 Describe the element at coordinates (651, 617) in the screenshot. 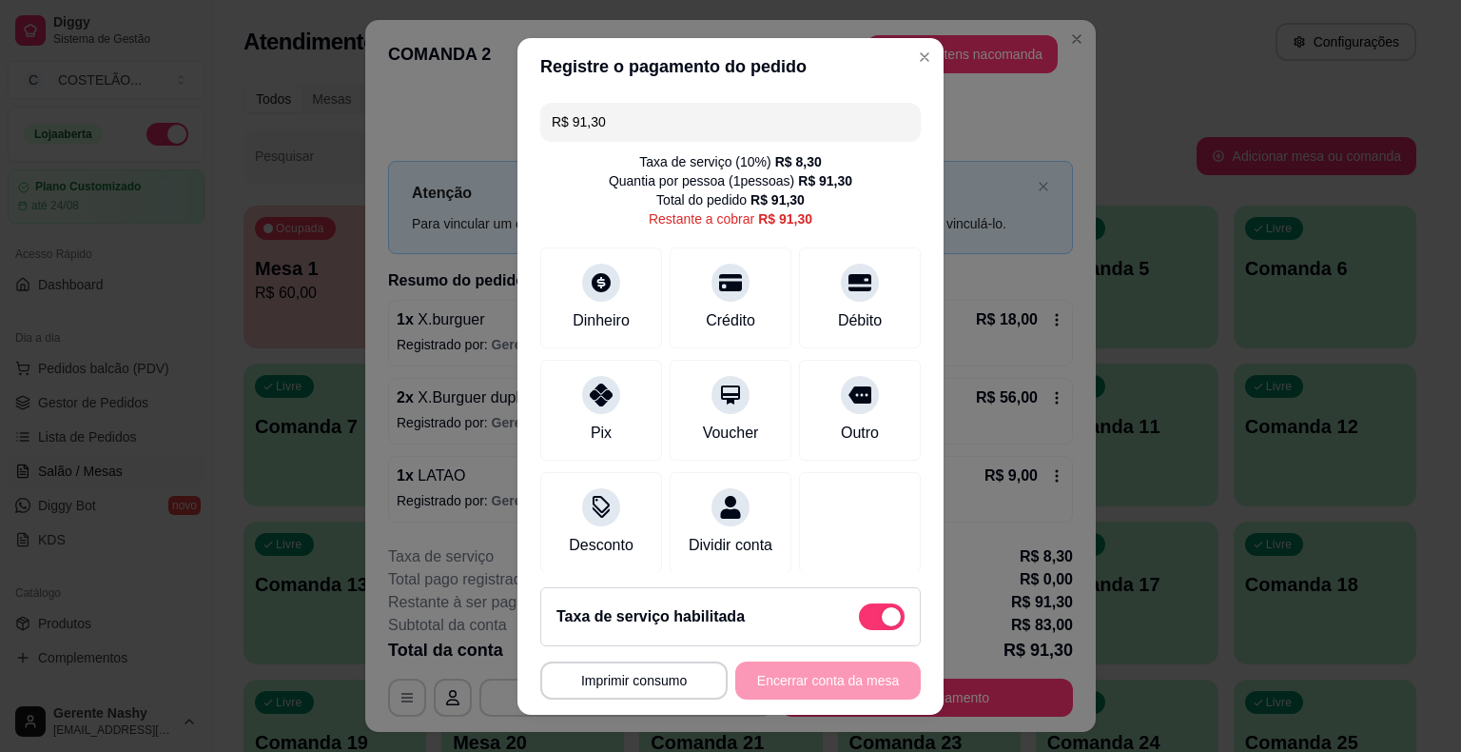

I see `h2: Taxa de serviço habilitada` at that location.